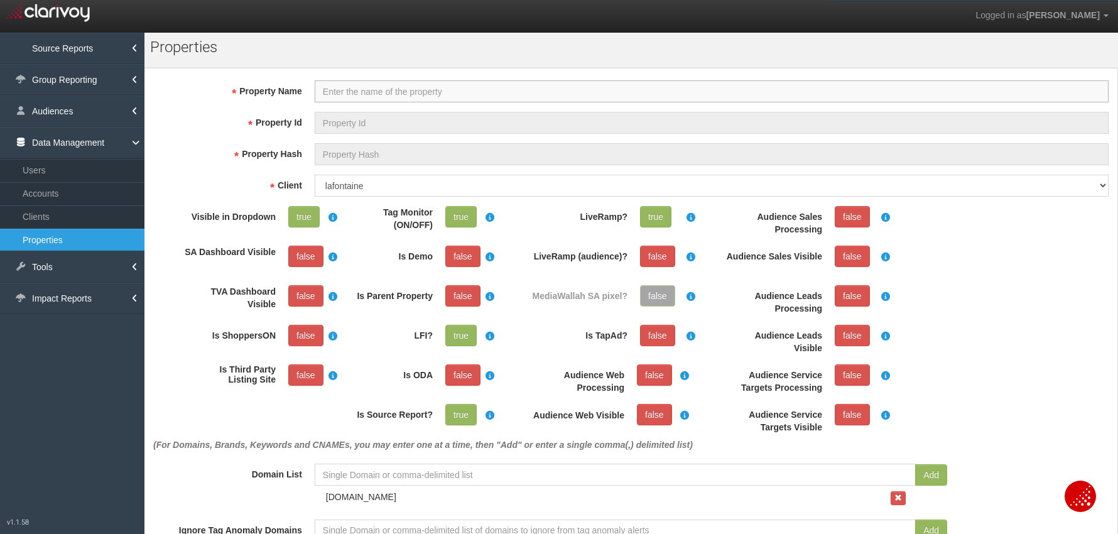 This screenshot has width=1118, height=534. I want to click on input: Property Id, so click(712, 123).